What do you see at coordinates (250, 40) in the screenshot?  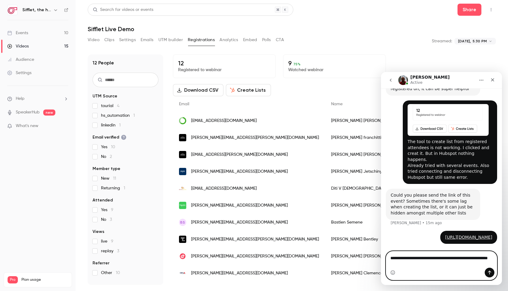 I see `button: Embed` at bounding box center [250, 40].